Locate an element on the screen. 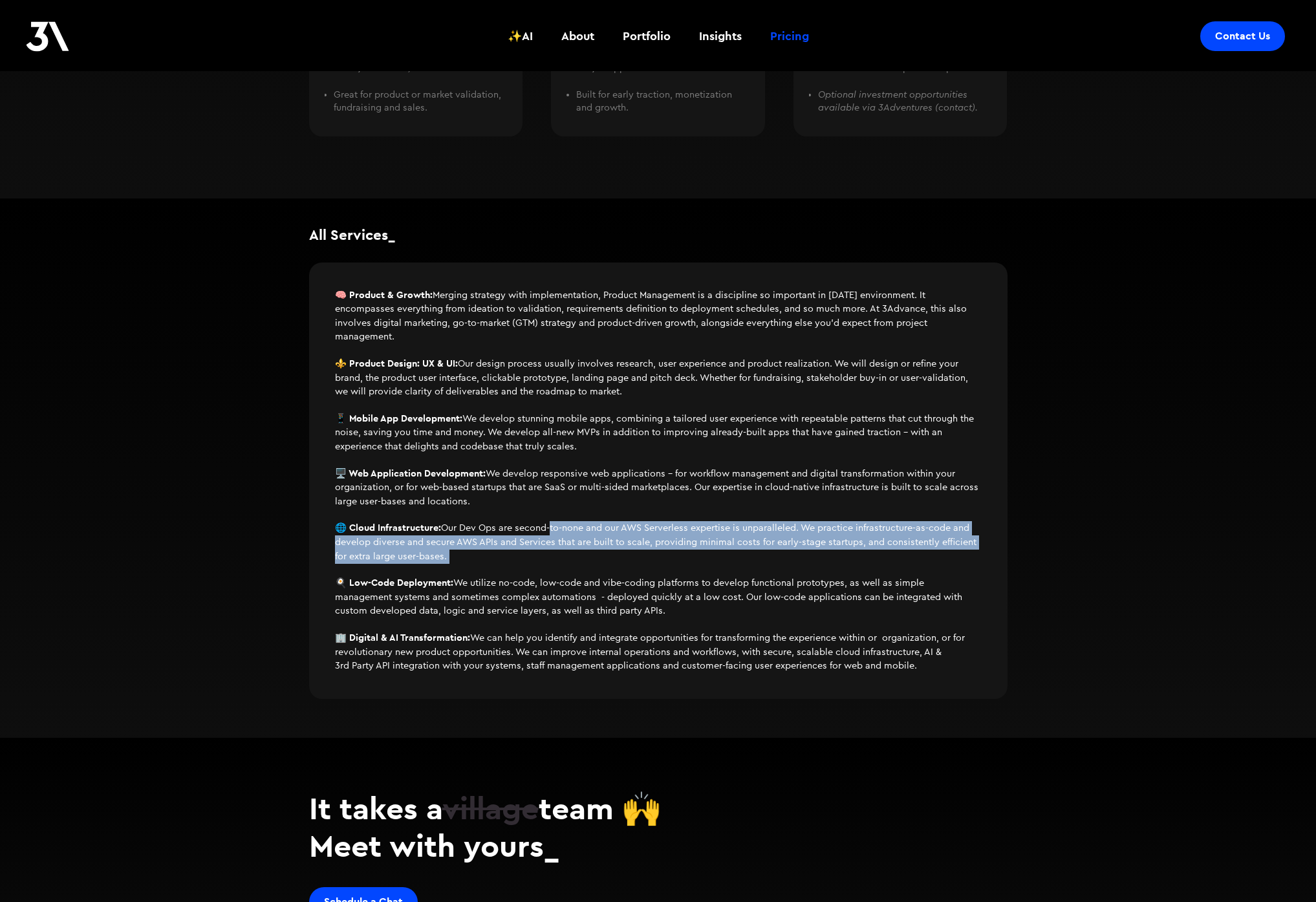  a: ✨AI is located at coordinates (520, 36).